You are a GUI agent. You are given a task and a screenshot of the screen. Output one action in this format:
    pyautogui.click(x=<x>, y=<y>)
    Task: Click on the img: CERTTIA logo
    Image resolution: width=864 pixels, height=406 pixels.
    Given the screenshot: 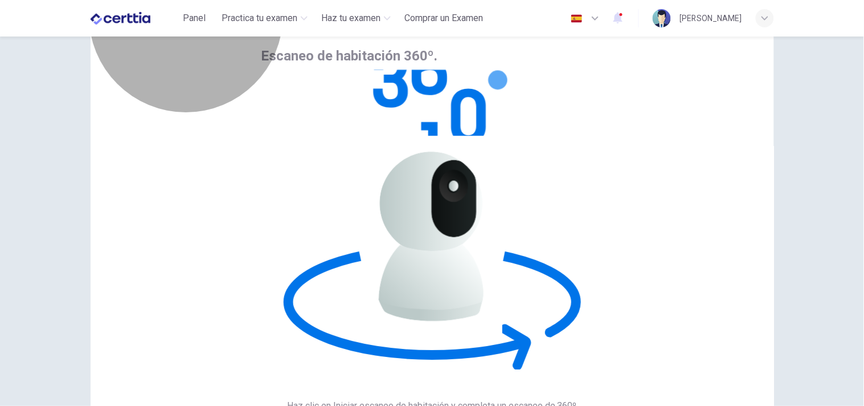 What is the action you would take?
    pyautogui.click(x=120, y=18)
    